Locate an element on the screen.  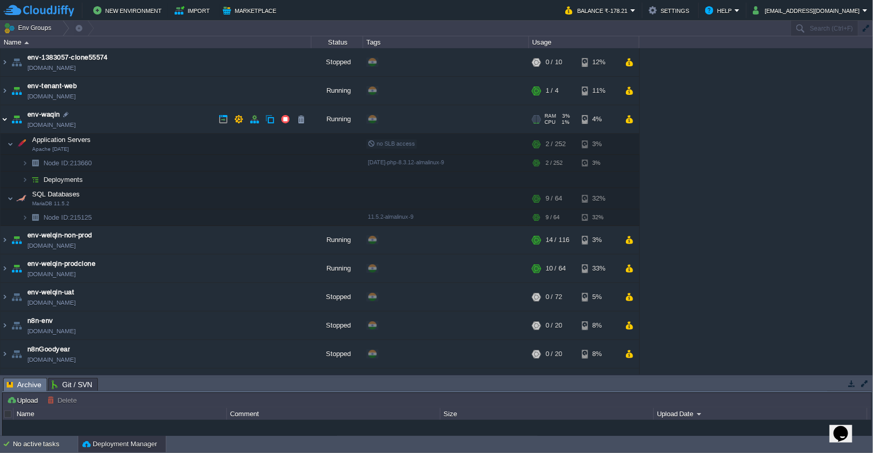
a: Node ID:213660 is located at coordinates (68, 163).